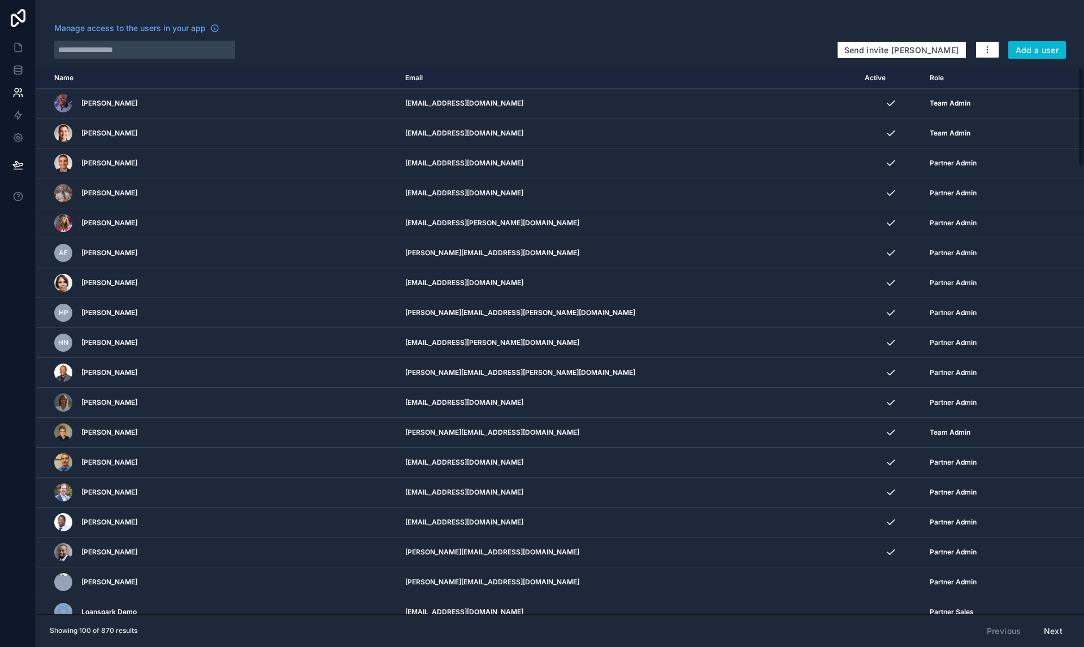  Describe the element at coordinates (890, 78) in the screenshot. I see `th: Active` at that location.